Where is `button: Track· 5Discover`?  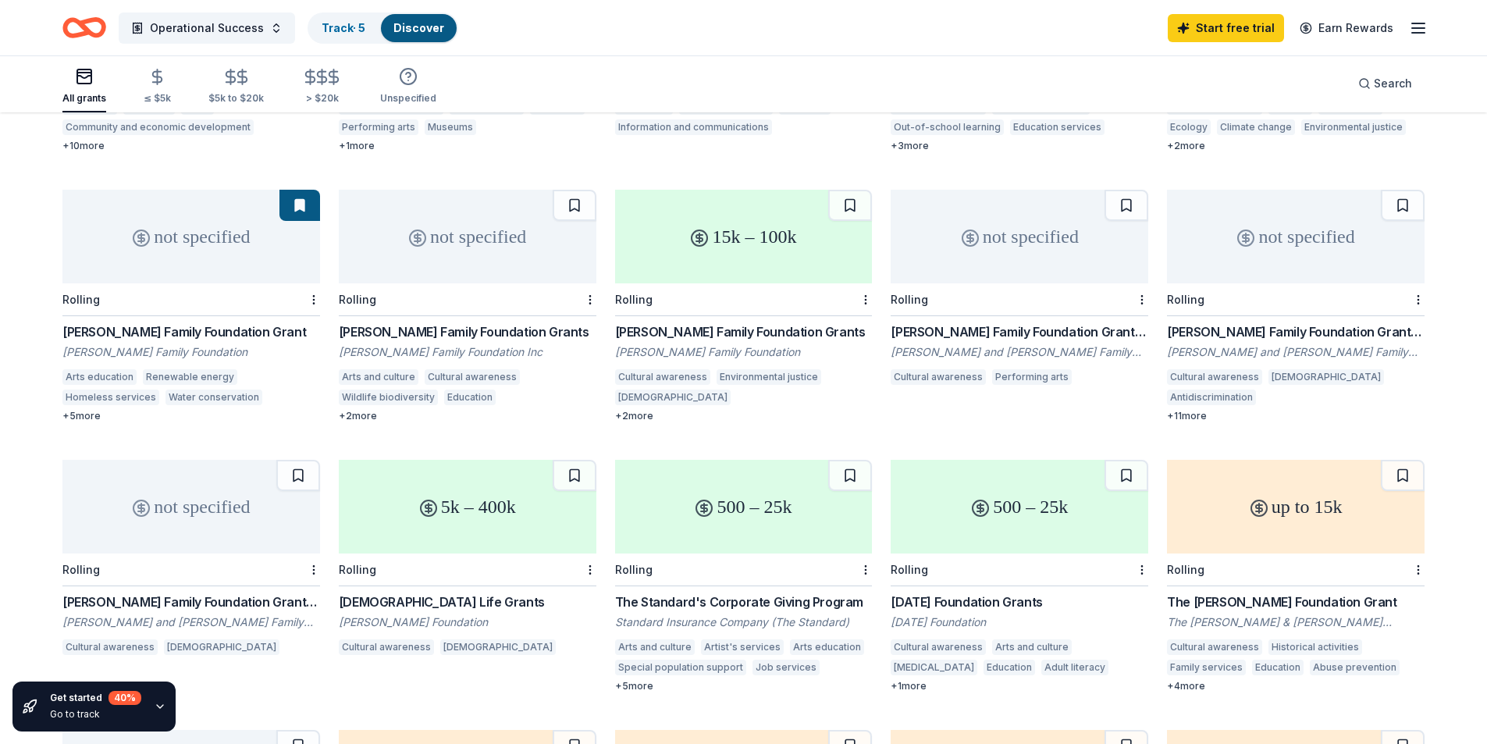
button: Track· 5Discover is located at coordinates (383, 28).